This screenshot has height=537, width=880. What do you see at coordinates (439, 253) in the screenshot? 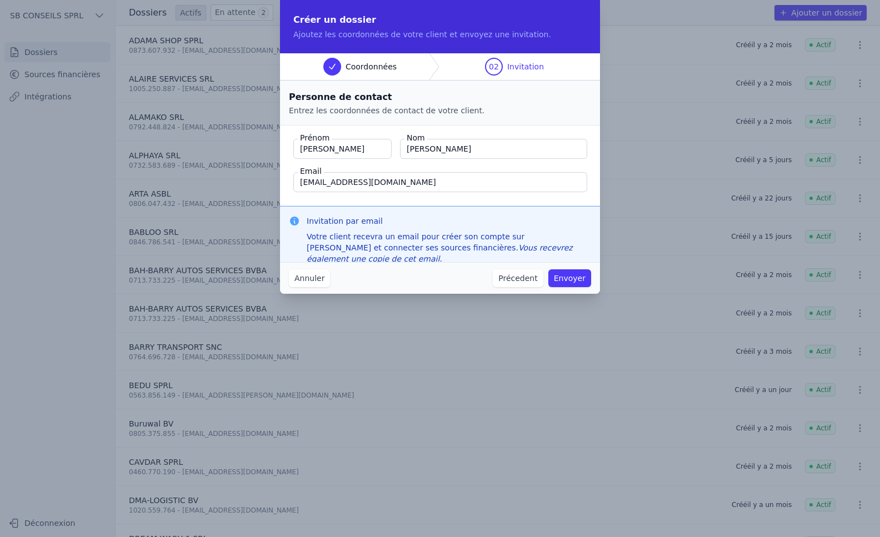
I see `em: Vous recevrez également une copie de cet email.` at bounding box center [439, 253].